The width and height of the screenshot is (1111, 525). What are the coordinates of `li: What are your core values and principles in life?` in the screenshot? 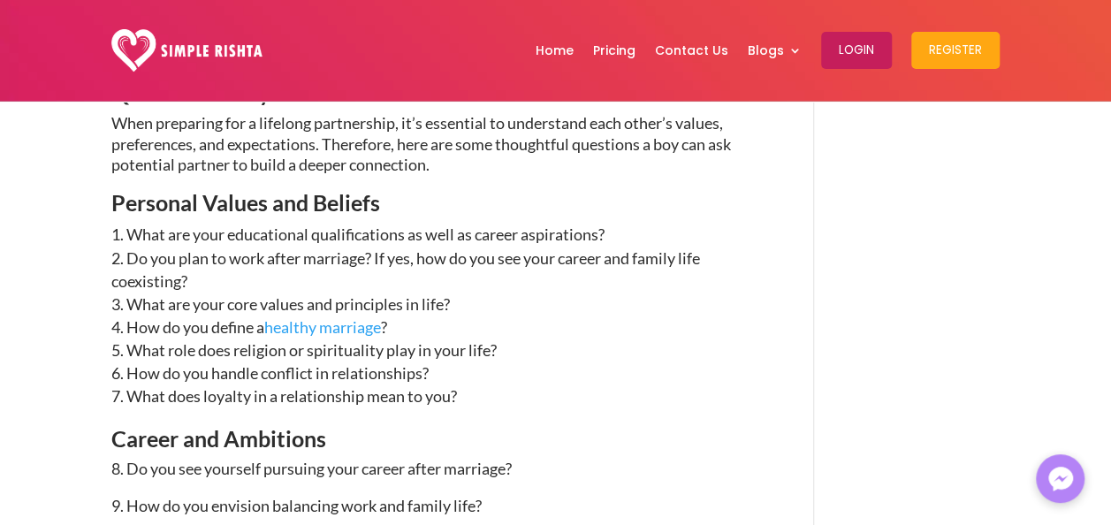 It's located at (439, 303).